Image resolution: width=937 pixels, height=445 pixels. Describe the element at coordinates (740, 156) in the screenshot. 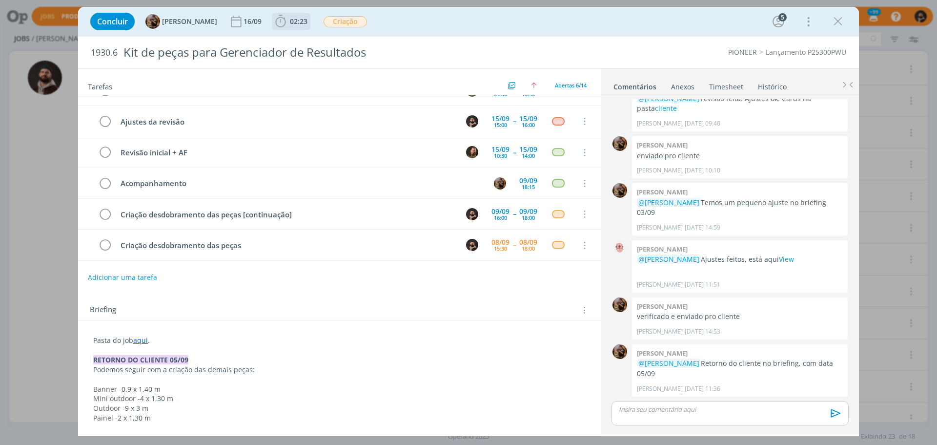

I see `p: enviado pro cliente` at that location.